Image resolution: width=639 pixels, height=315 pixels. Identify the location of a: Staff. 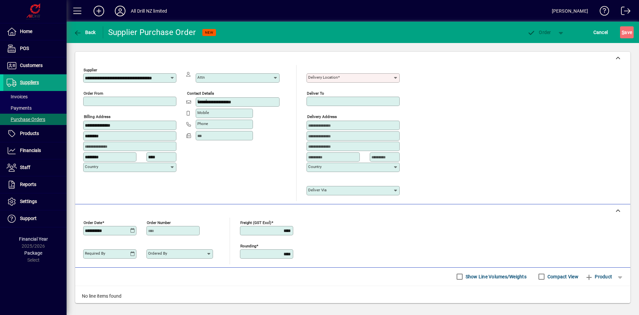
(35, 167).